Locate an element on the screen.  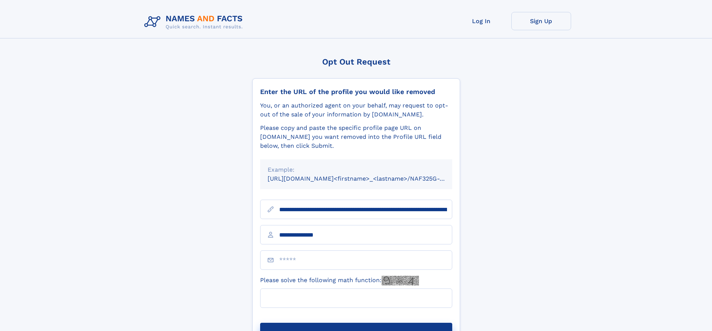
label: Please solve the following math function: is located at coordinates (339, 281).